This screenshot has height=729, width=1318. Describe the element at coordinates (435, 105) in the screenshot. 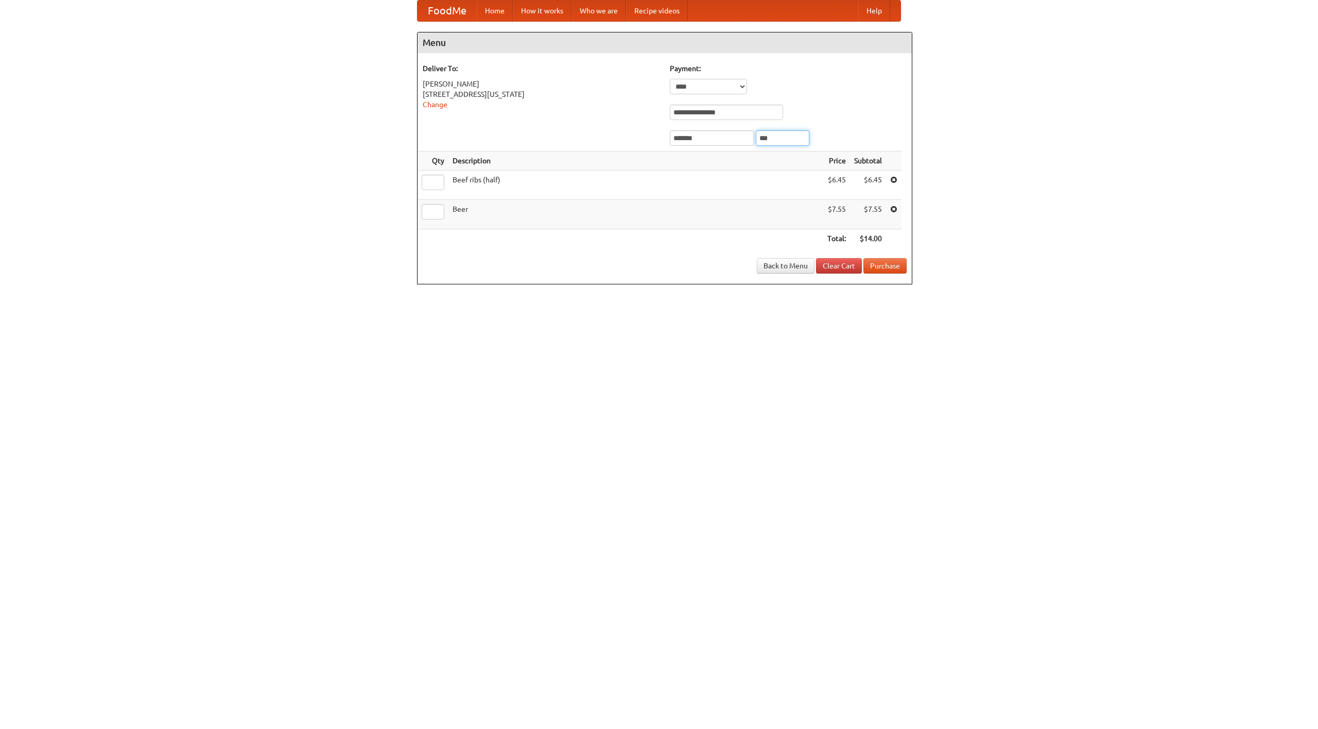

I see `a: Change` at that location.